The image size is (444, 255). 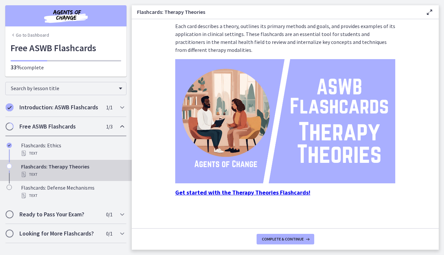 I want to click on span: Search by lesson title, so click(x=63, y=88).